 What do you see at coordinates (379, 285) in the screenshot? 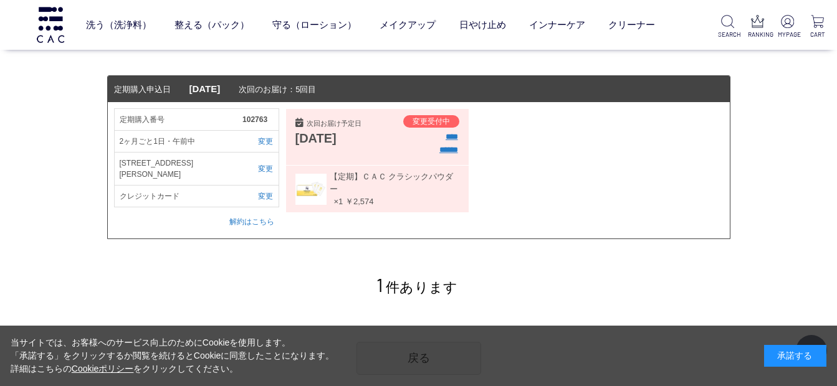
I see `span: 1` at bounding box center [379, 285].